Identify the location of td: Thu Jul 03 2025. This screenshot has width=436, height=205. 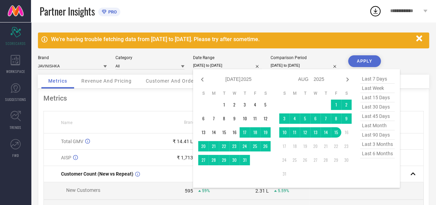
(245, 105).